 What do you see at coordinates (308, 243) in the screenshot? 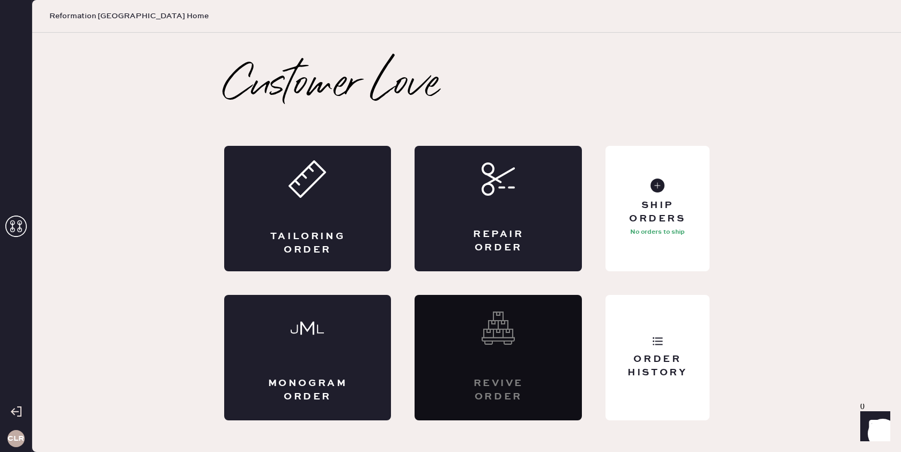
I see `div: Tailoring Order` at bounding box center [308, 243].